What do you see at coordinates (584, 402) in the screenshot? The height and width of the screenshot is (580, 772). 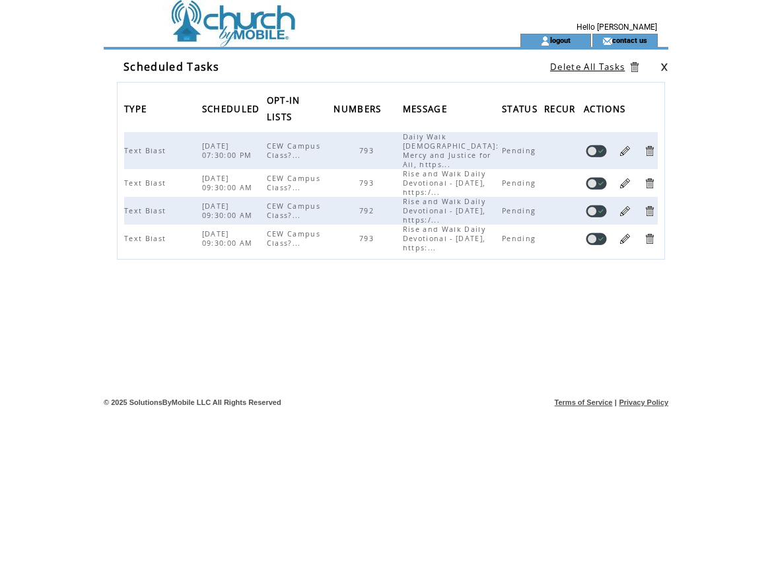 I see `a: Terms of Service` at bounding box center [584, 402].